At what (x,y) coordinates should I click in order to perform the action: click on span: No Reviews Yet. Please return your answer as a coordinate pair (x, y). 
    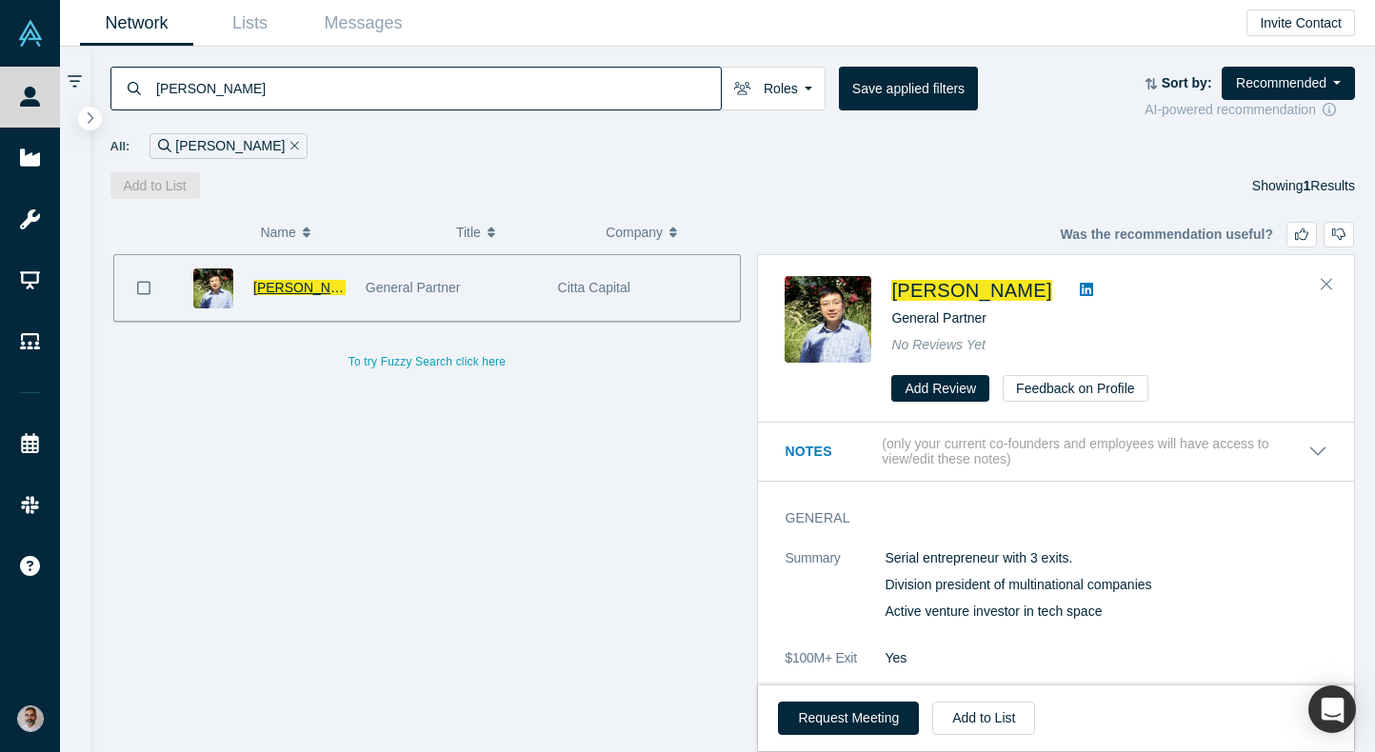
    Looking at the image, I should click on (938, 345).